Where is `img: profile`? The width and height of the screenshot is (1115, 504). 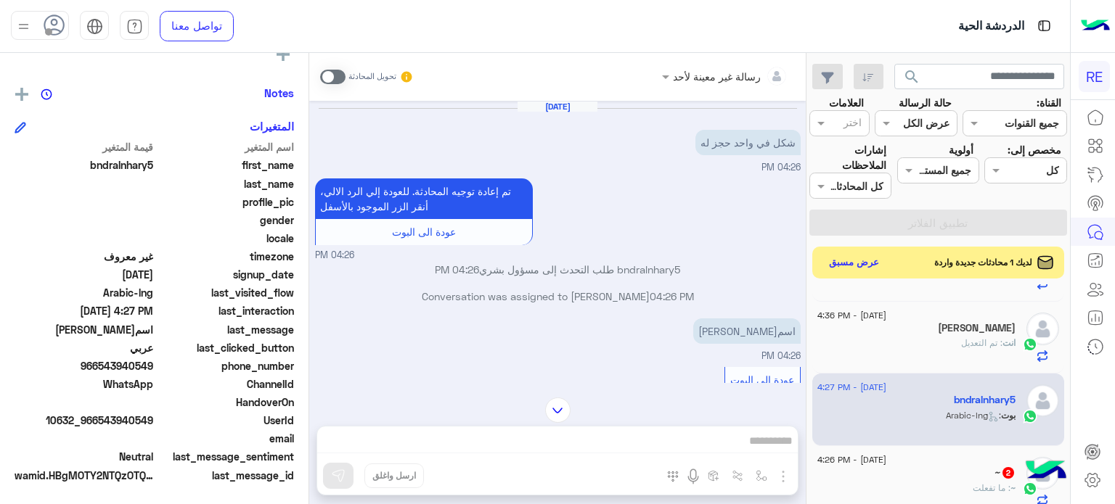 img: profile is located at coordinates (23, 26).